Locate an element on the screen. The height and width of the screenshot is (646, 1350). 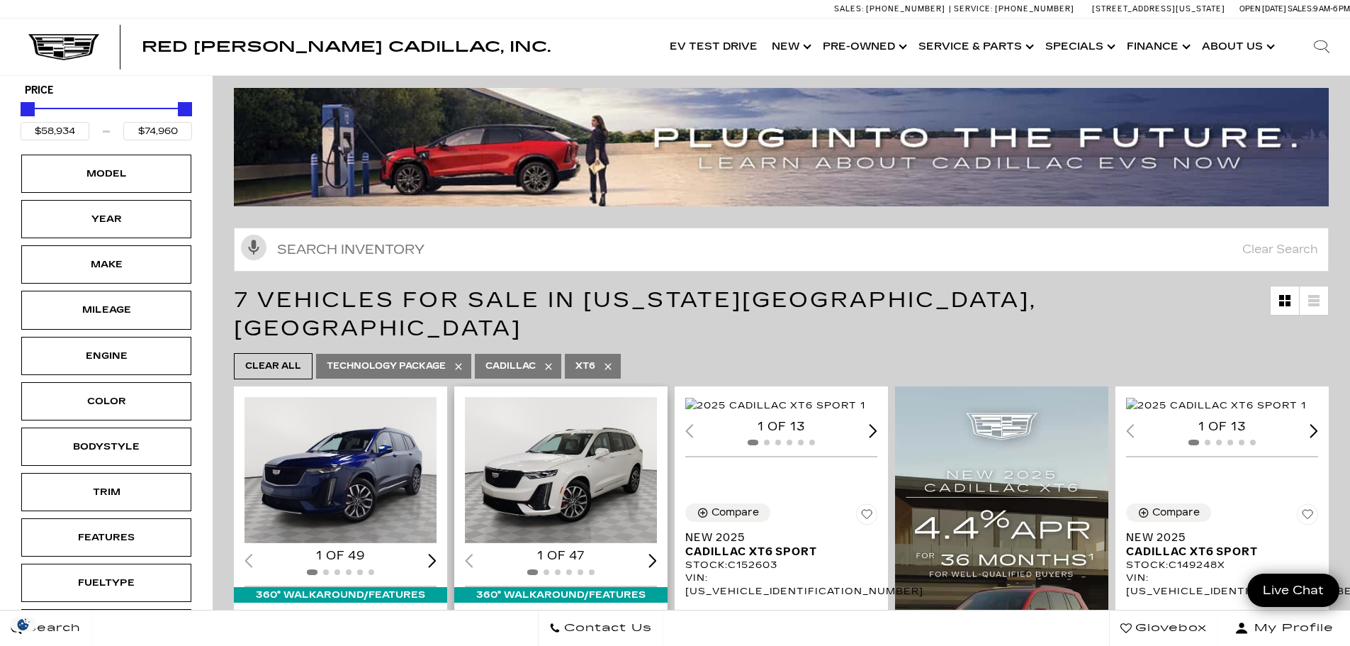
img: ev-blog-post-banners4 is located at coordinates (787, 147).